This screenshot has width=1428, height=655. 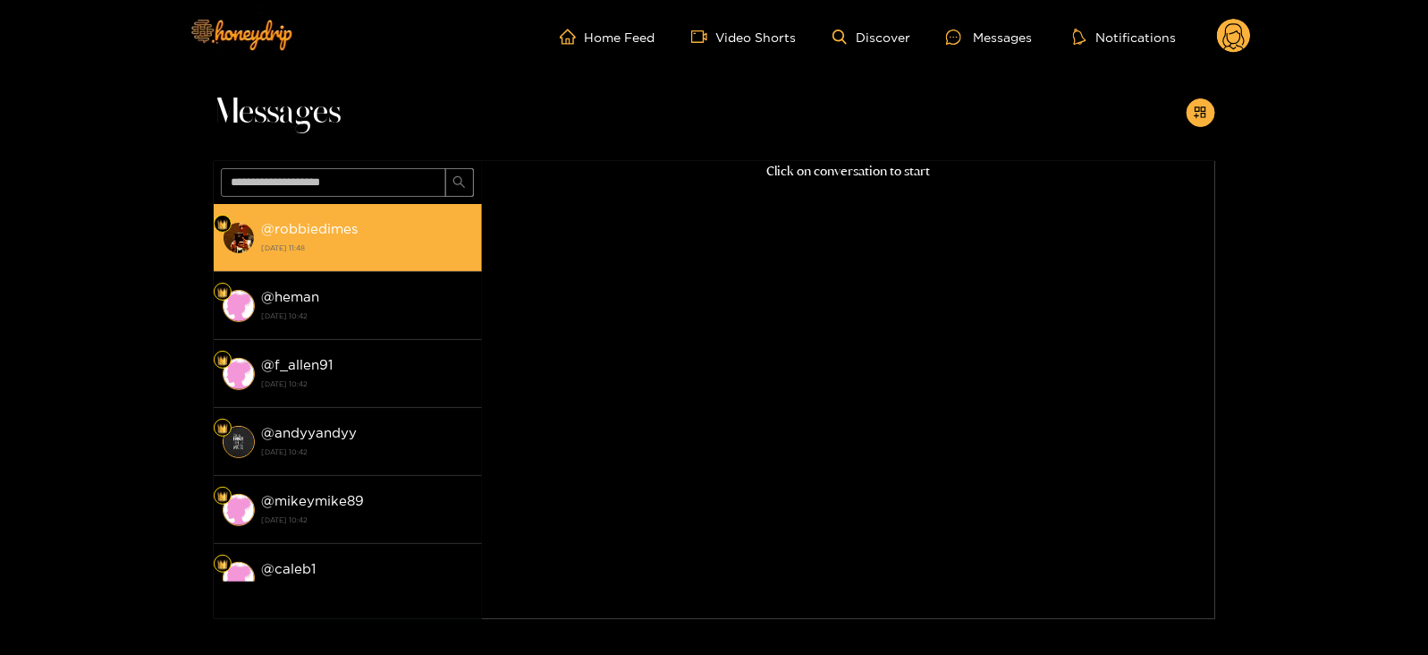 What do you see at coordinates (289, 568) in the screenshot?
I see `strong: @ caleb1` at bounding box center [289, 568].